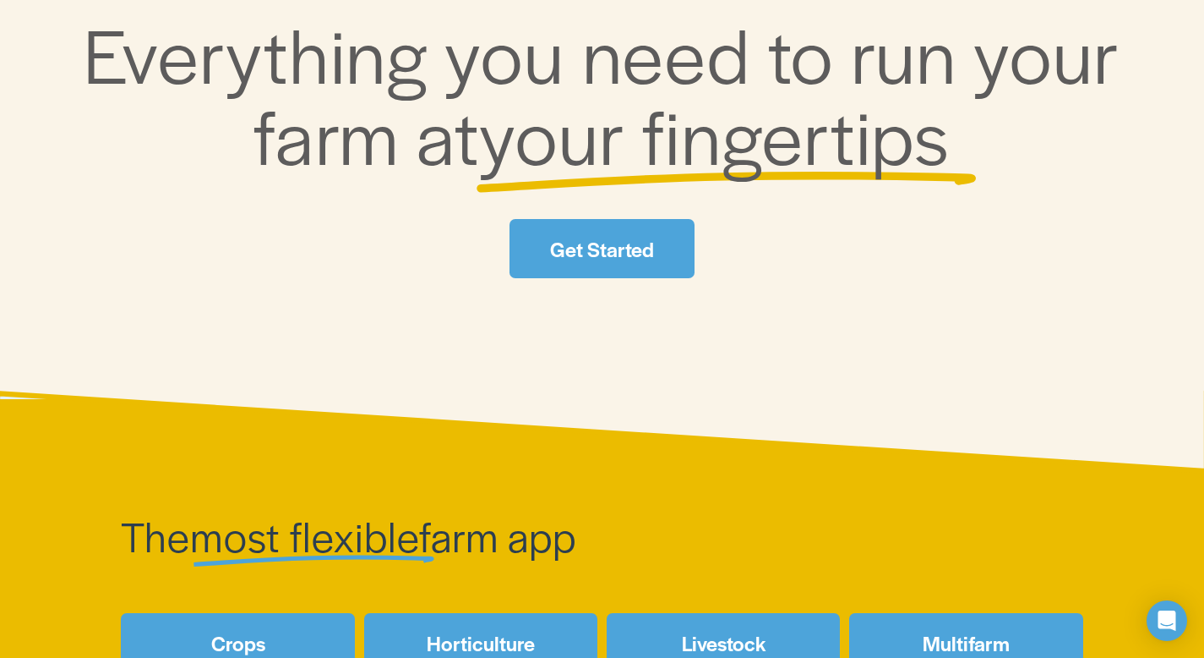 Image resolution: width=1204 pixels, height=658 pixels. I want to click on span: your fingertips, so click(715, 134).